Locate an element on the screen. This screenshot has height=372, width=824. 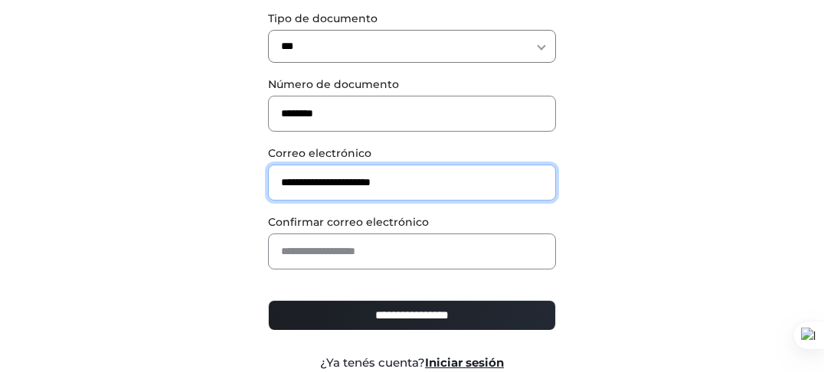
label: Correo electrónico is located at coordinates (412, 153).